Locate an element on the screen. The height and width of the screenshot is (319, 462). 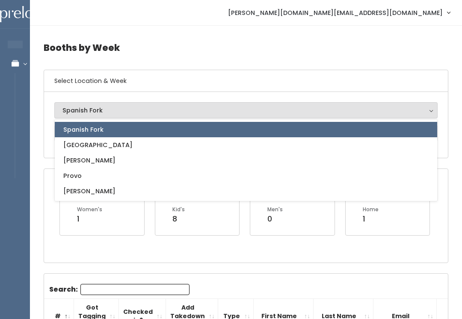
div: Home is located at coordinates (370, 209).